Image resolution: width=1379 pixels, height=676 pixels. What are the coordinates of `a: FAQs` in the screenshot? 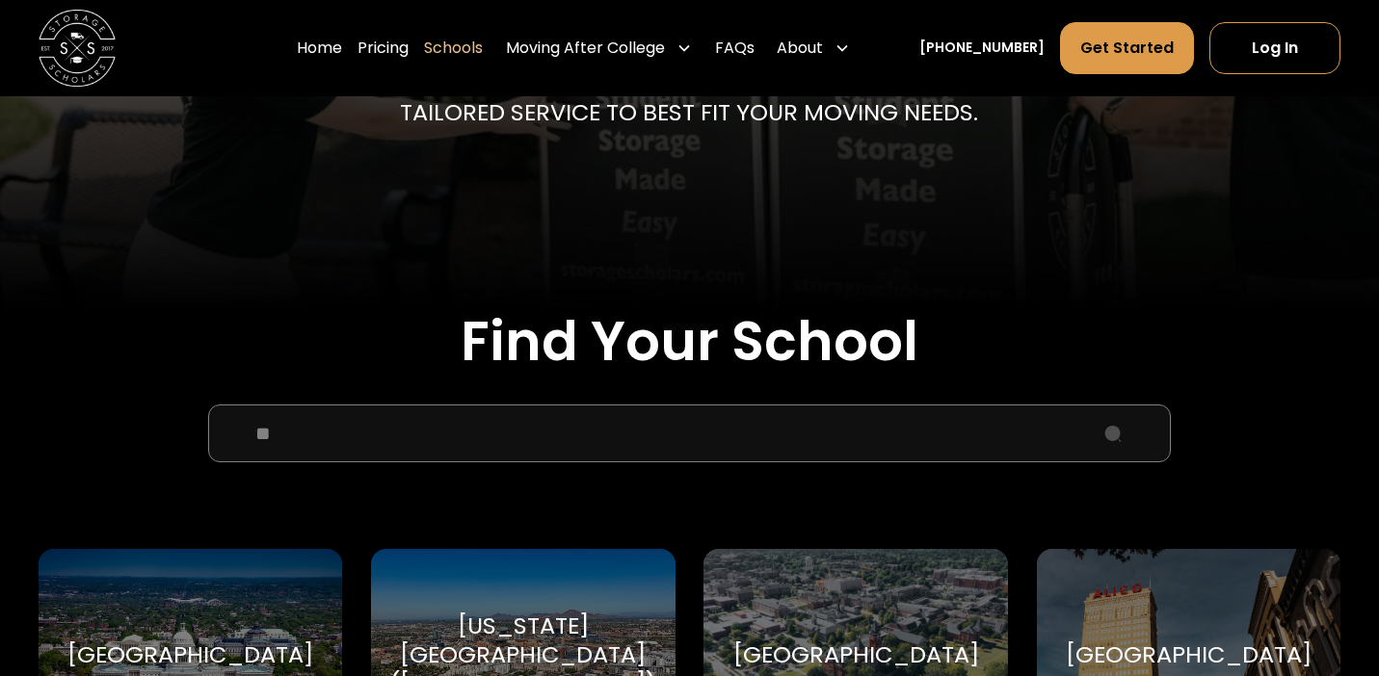 It's located at (734, 48).